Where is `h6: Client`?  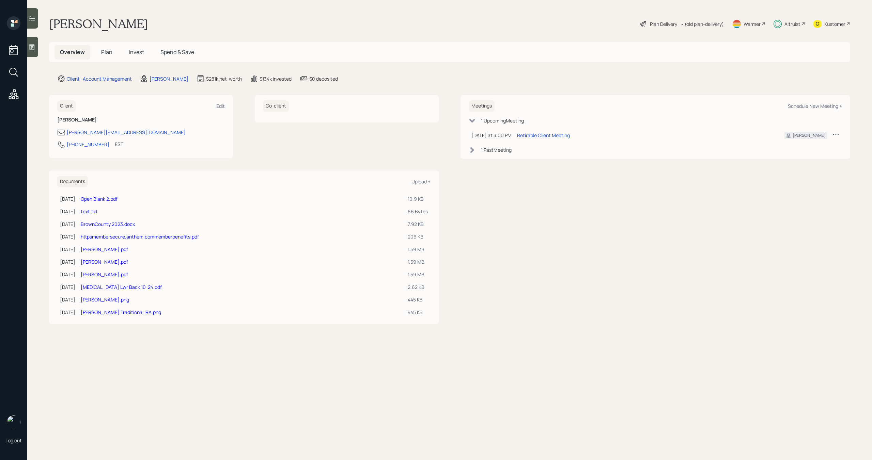
h6: Client is located at coordinates (66, 106).